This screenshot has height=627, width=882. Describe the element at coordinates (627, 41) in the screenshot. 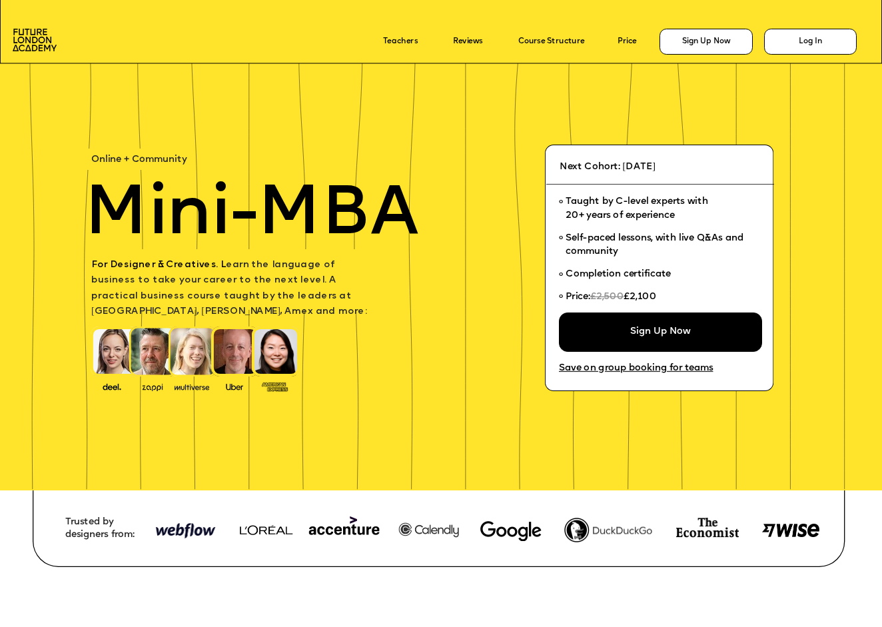

I see `a: Price` at that location.